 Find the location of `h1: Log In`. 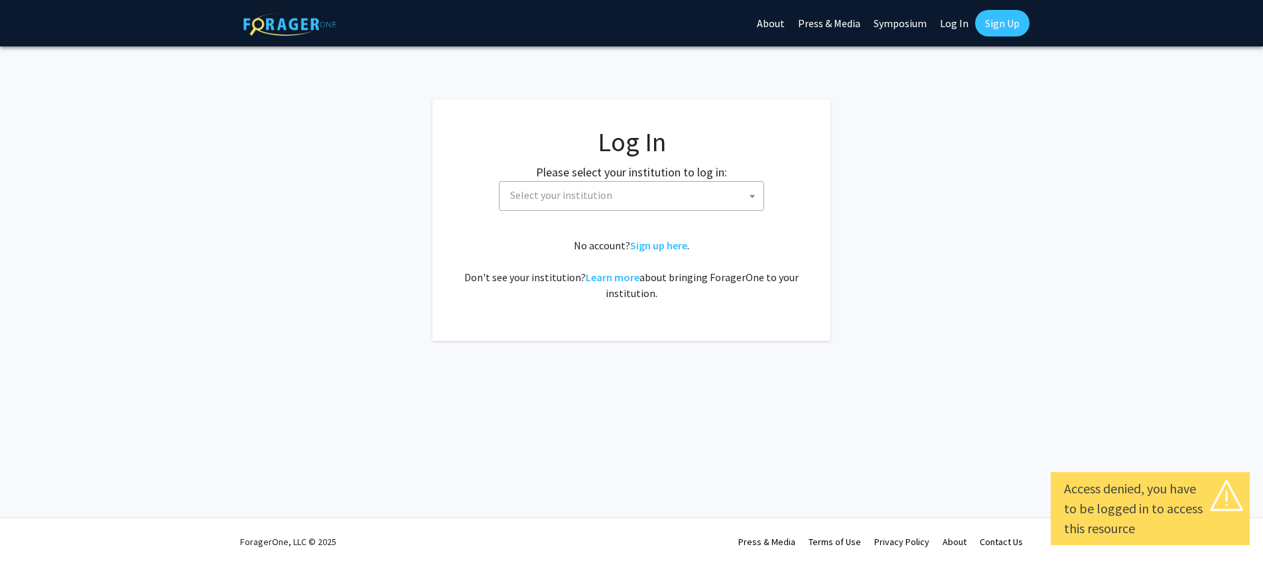

h1: Log In is located at coordinates (632, 142).